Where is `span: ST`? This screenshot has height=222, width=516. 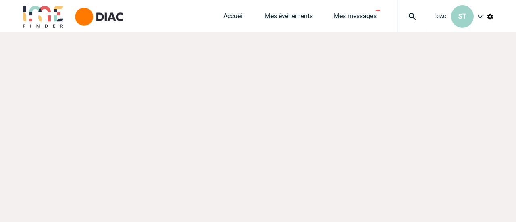
span: ST is located at coordinates (462, 16).